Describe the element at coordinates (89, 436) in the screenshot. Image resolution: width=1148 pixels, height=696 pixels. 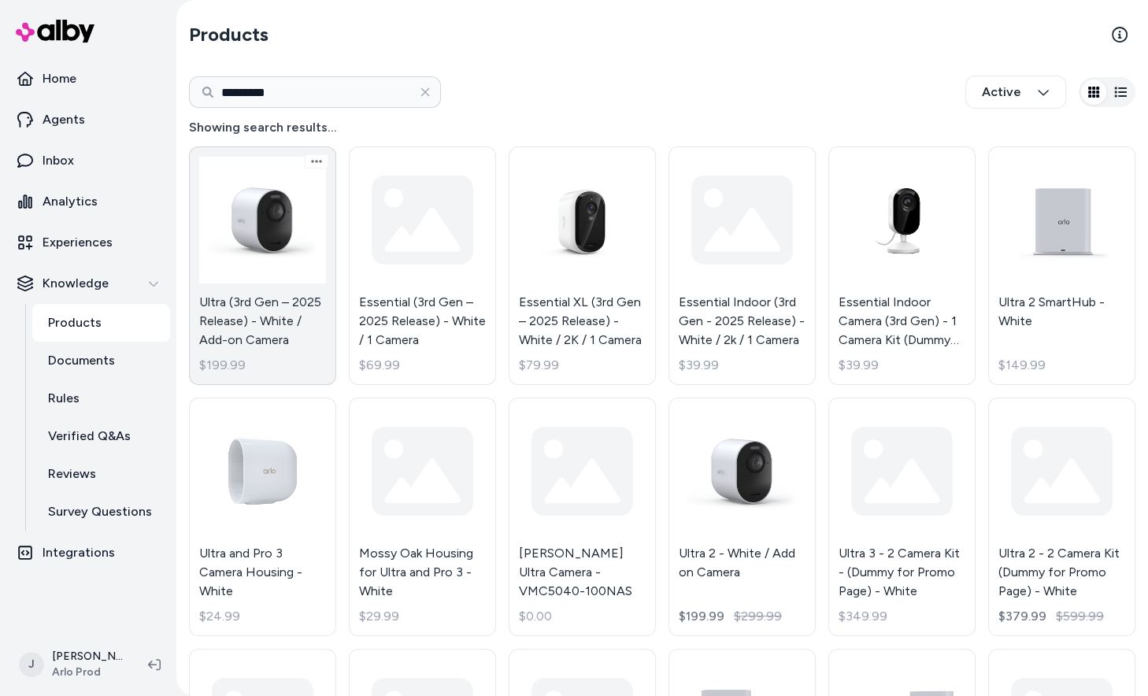
I see `p: Verified Q&As` at that location.